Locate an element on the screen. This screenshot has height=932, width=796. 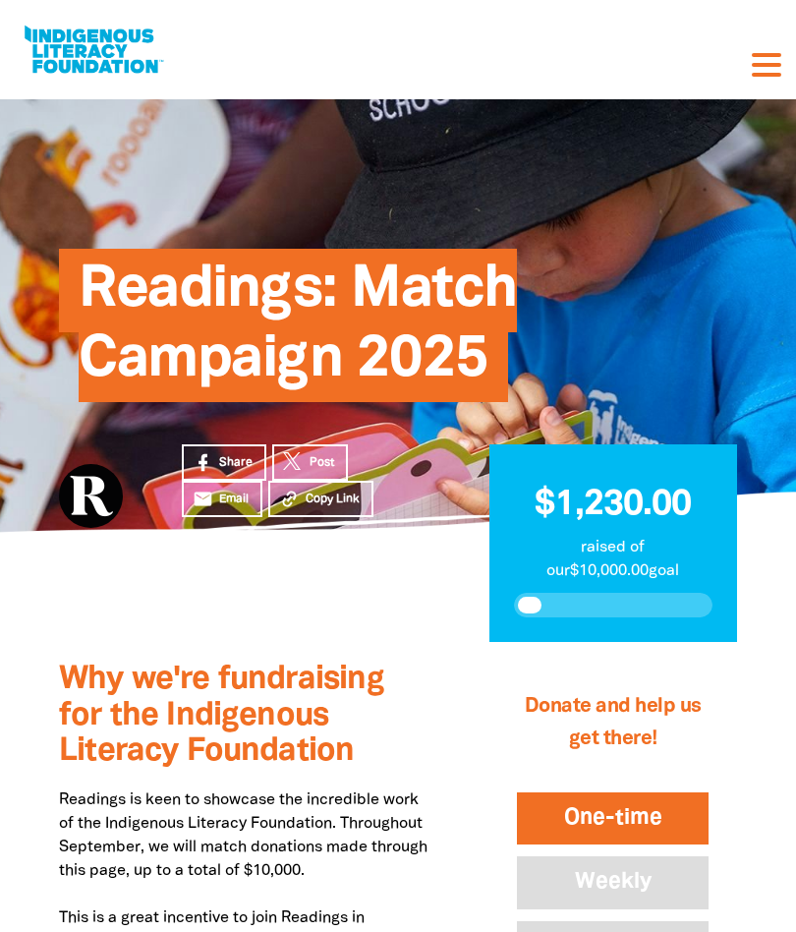
a: Post is located at coordinates (310, 462).